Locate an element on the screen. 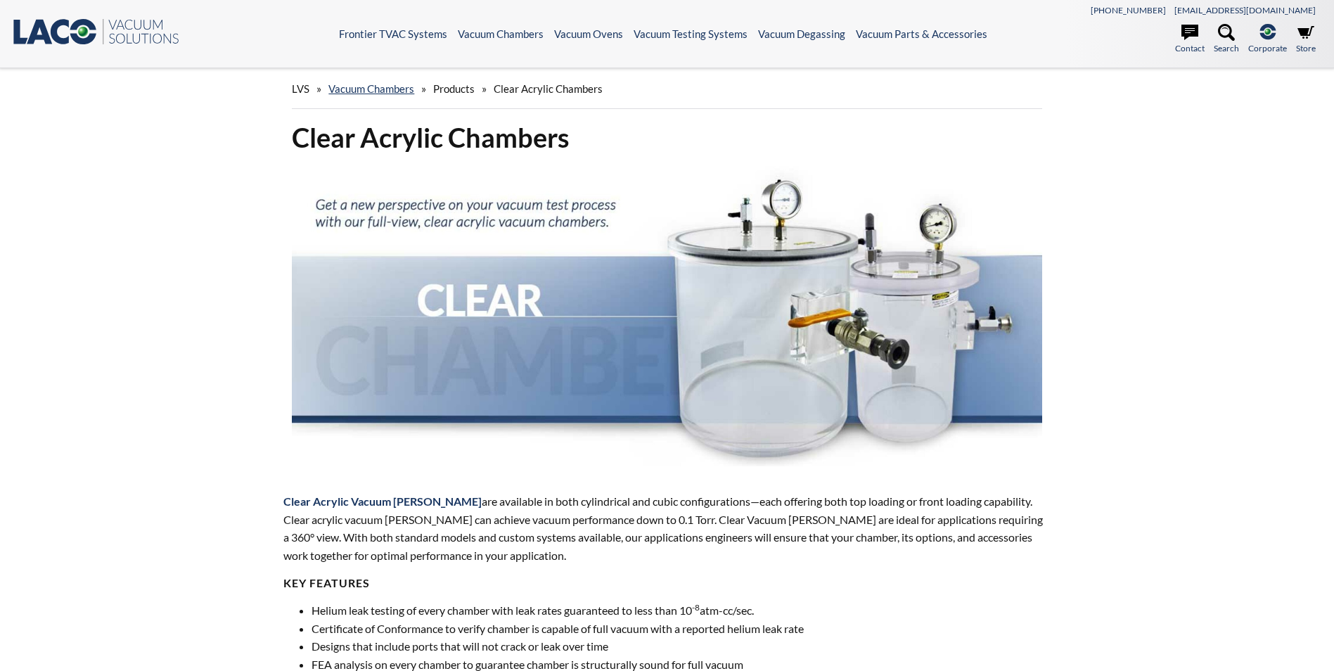 This screenshot has height=671, width=1334. span: Products is located at coordinates (453, 89).